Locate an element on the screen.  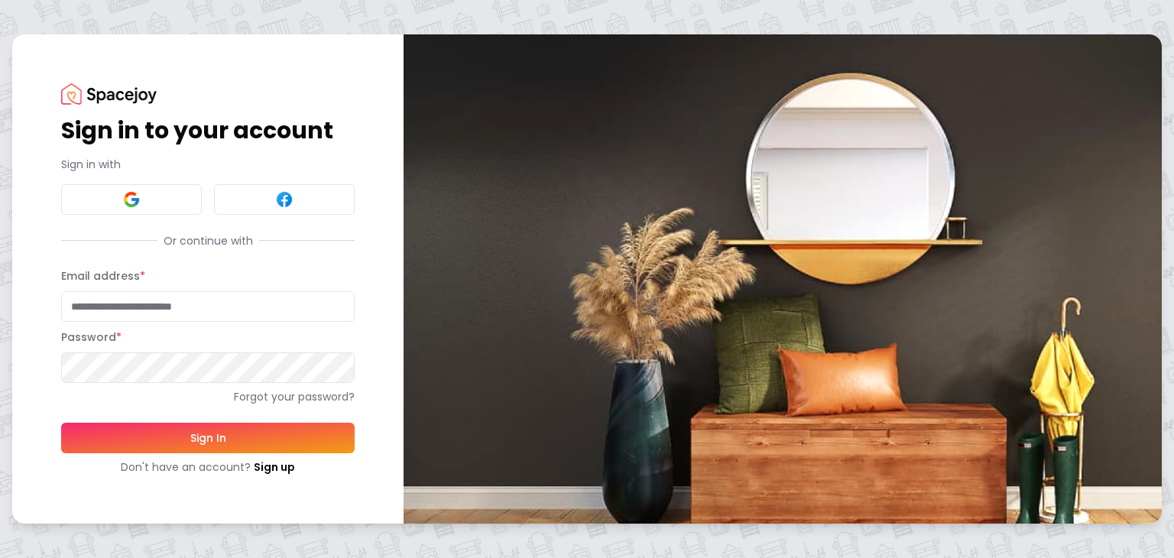
p: Sign in with is located at coordinates (208, 164).